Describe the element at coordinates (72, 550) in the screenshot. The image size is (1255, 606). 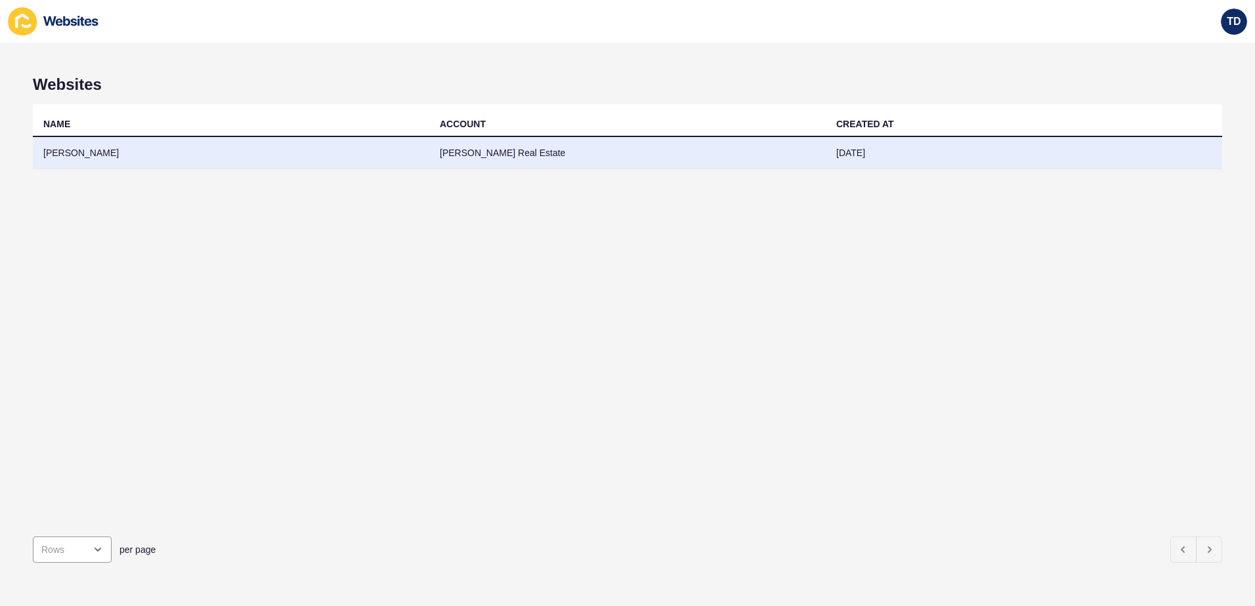
I see `div: open menu` at that location.